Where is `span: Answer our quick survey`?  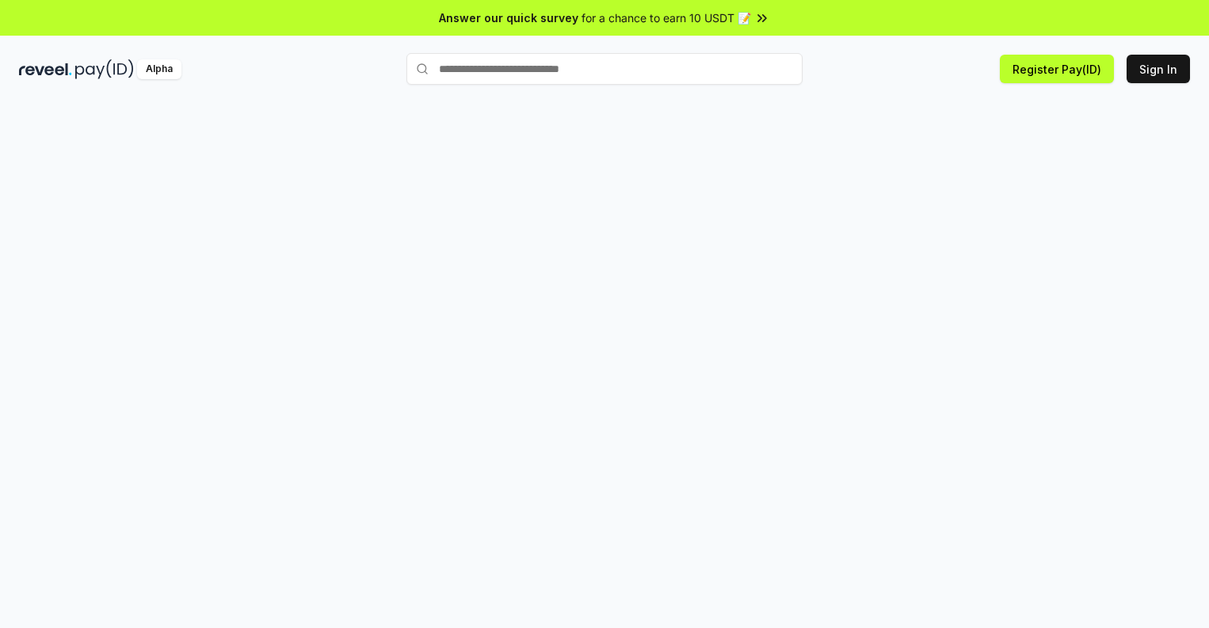 span: Answer our quick survey is located at coordinates (509, 17).